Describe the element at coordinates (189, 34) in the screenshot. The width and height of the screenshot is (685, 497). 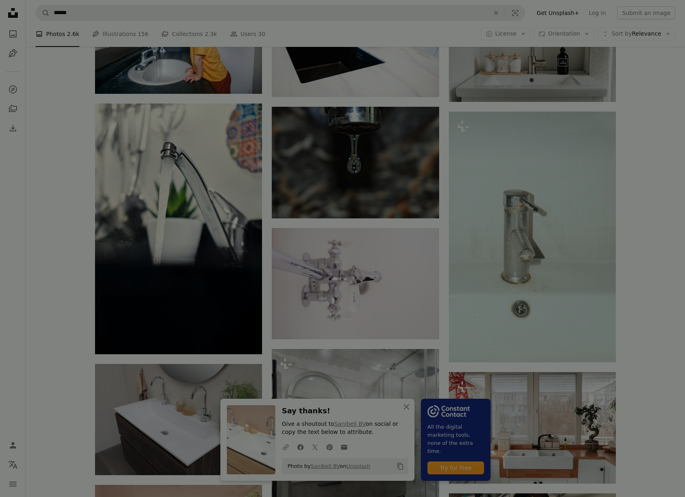
I see `a: Collections 2.3k` at that location.